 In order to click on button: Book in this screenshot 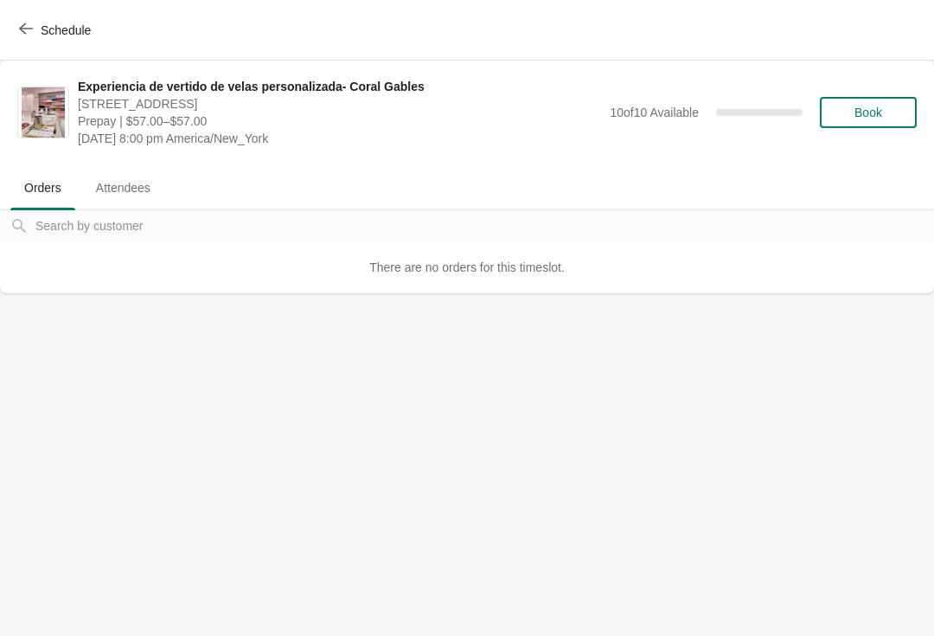, I will do `click(869, 112)`.